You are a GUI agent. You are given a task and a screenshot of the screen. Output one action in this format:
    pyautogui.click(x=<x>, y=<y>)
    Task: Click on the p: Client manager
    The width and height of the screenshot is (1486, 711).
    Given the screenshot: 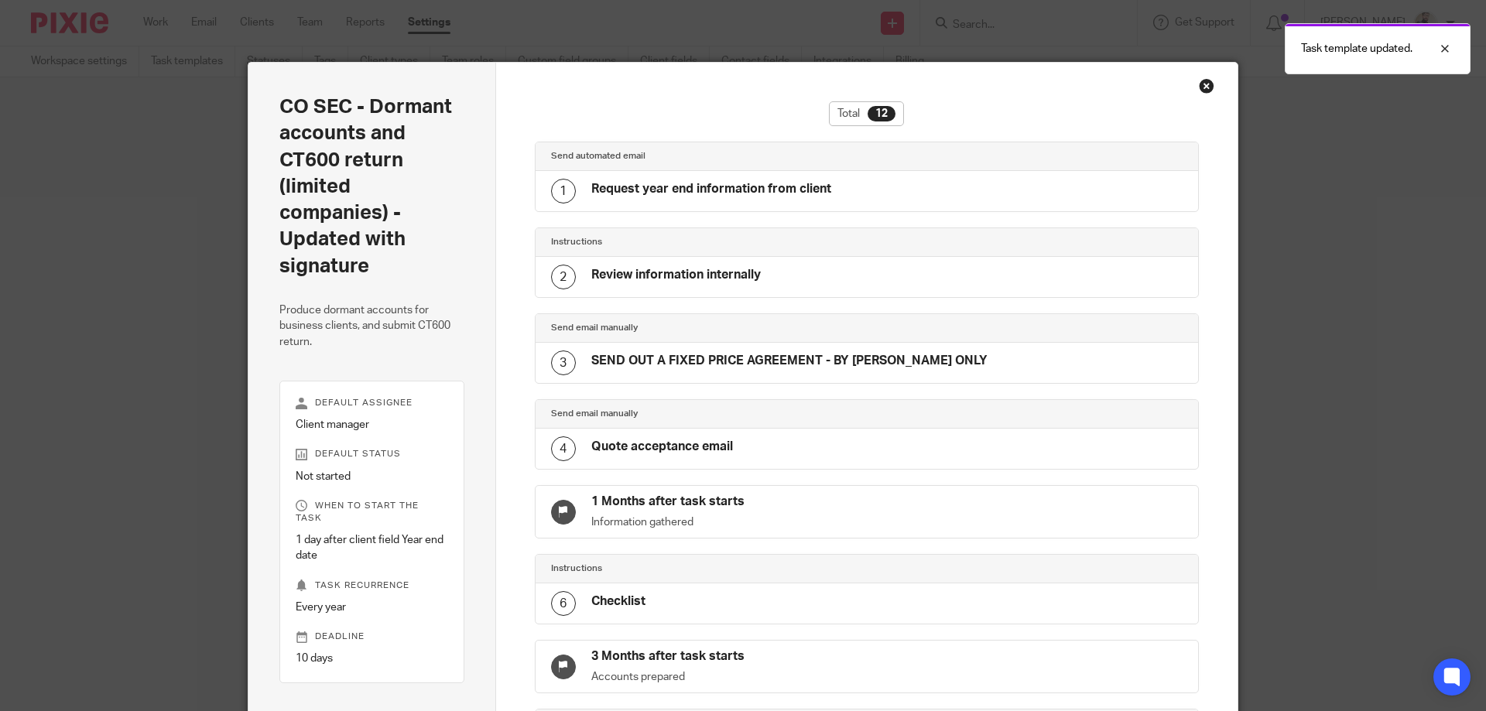 What is the action you would take?
    pyautogui.click(x=372, y=425)
    